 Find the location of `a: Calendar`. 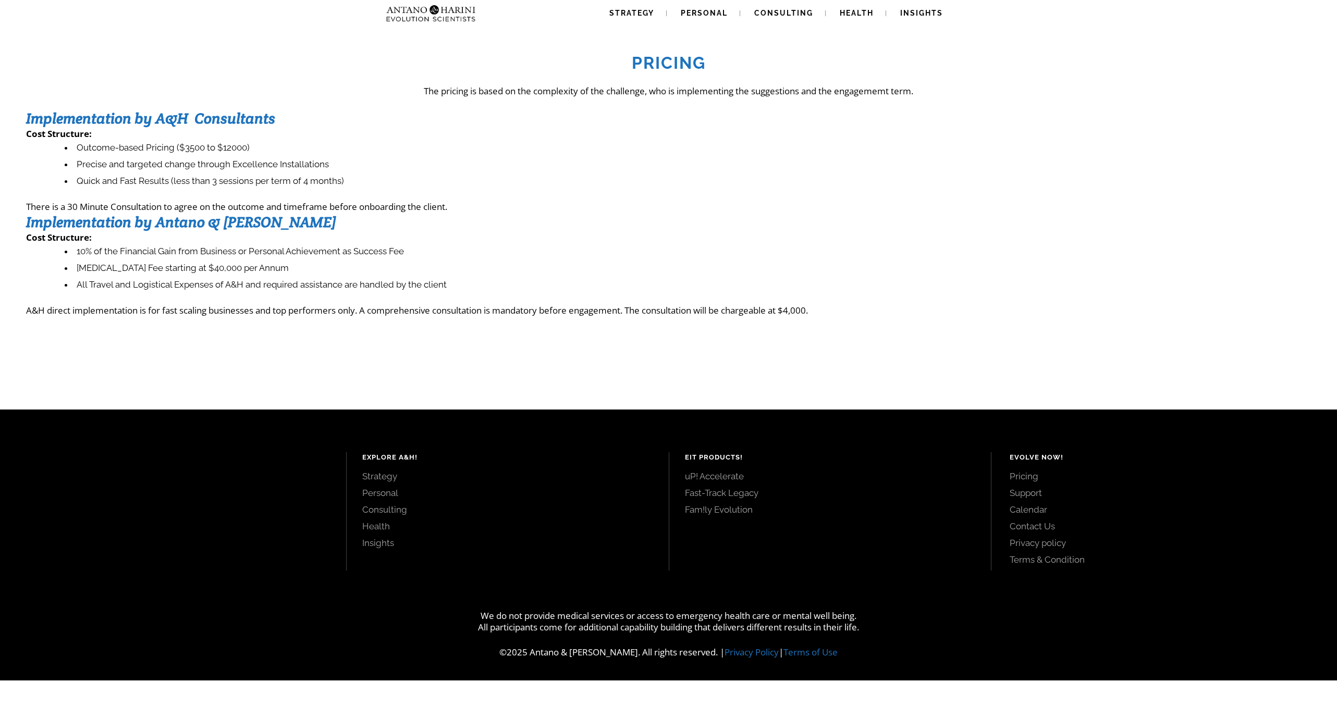

a: Calendar is located at coordinates (1161, 510).